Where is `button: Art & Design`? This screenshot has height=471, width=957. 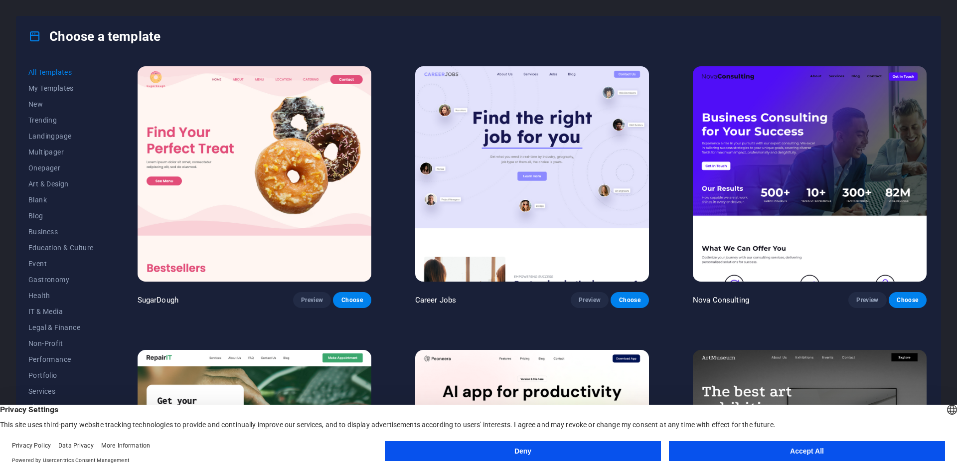 button: Art & Design is located at coordinates (61, 184).